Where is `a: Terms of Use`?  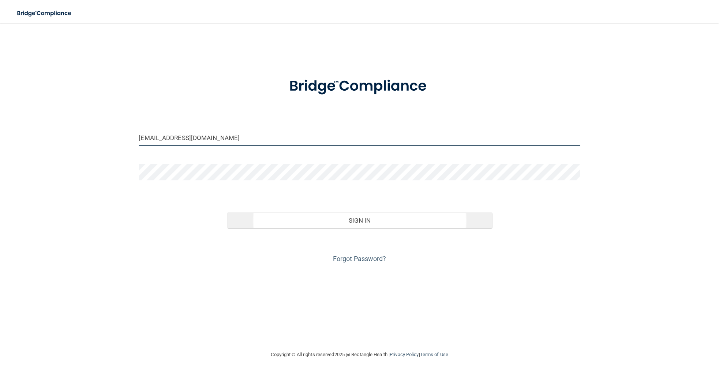 a: Terms of Use is located at coordinates (433, 354).